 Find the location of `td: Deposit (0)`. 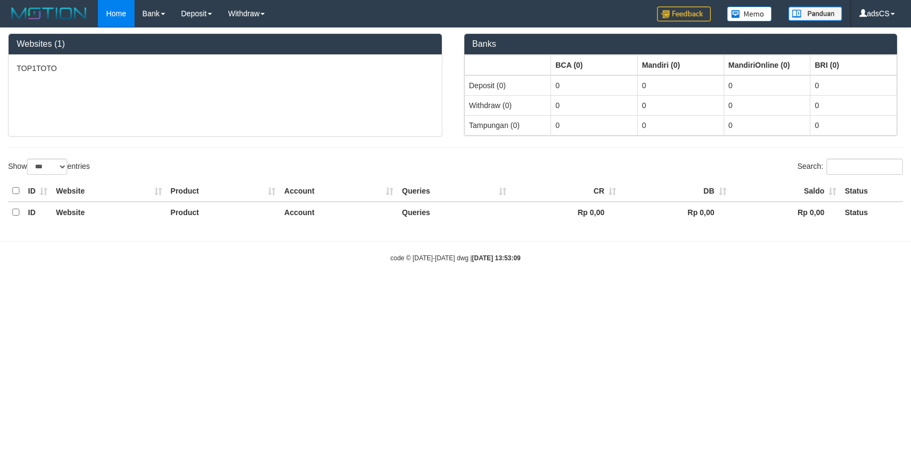

td: Deposit (0) is located at coordinates (508, 86).